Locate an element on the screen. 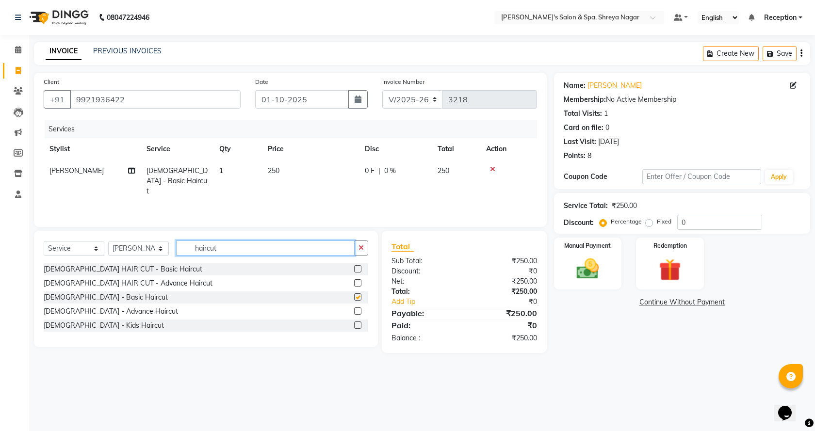  span: 0 % is located at coordinates (390, 171).